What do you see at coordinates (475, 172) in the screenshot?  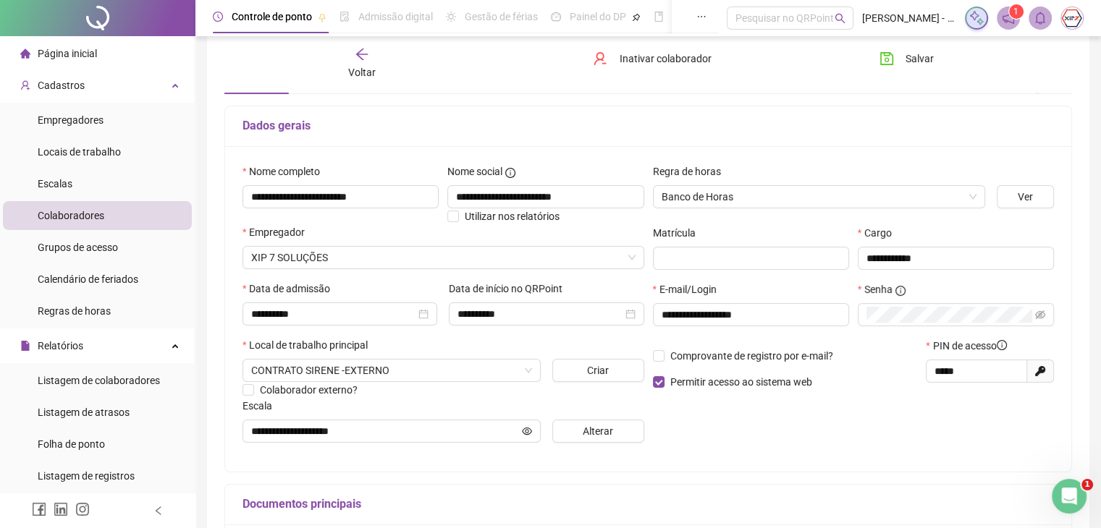 I see `span: Nome social` at bounding box center [475, 172].